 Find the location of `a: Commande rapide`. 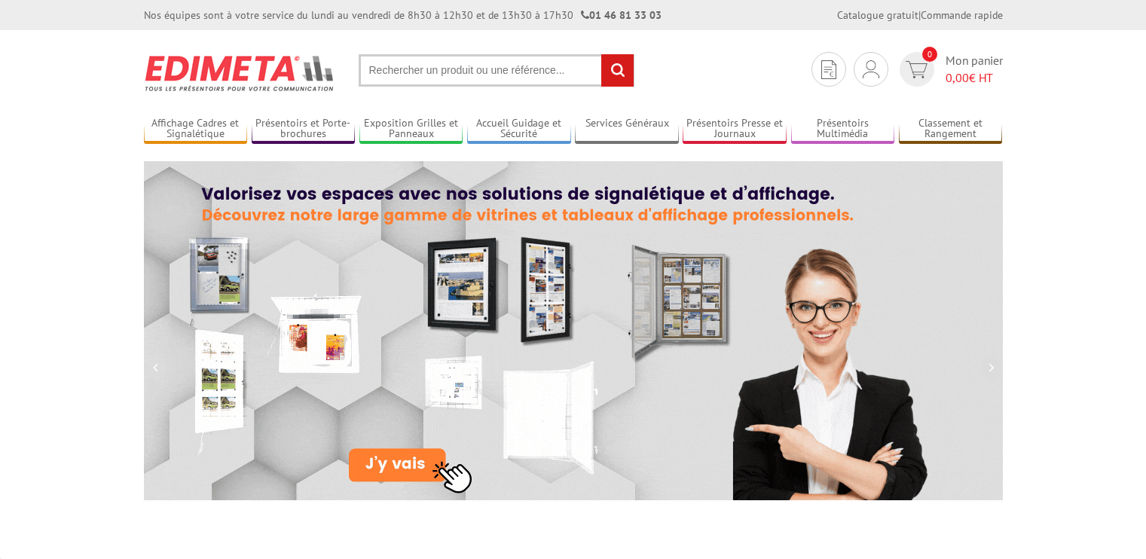

a: Commande rapide is located at coordinates (962, 15).